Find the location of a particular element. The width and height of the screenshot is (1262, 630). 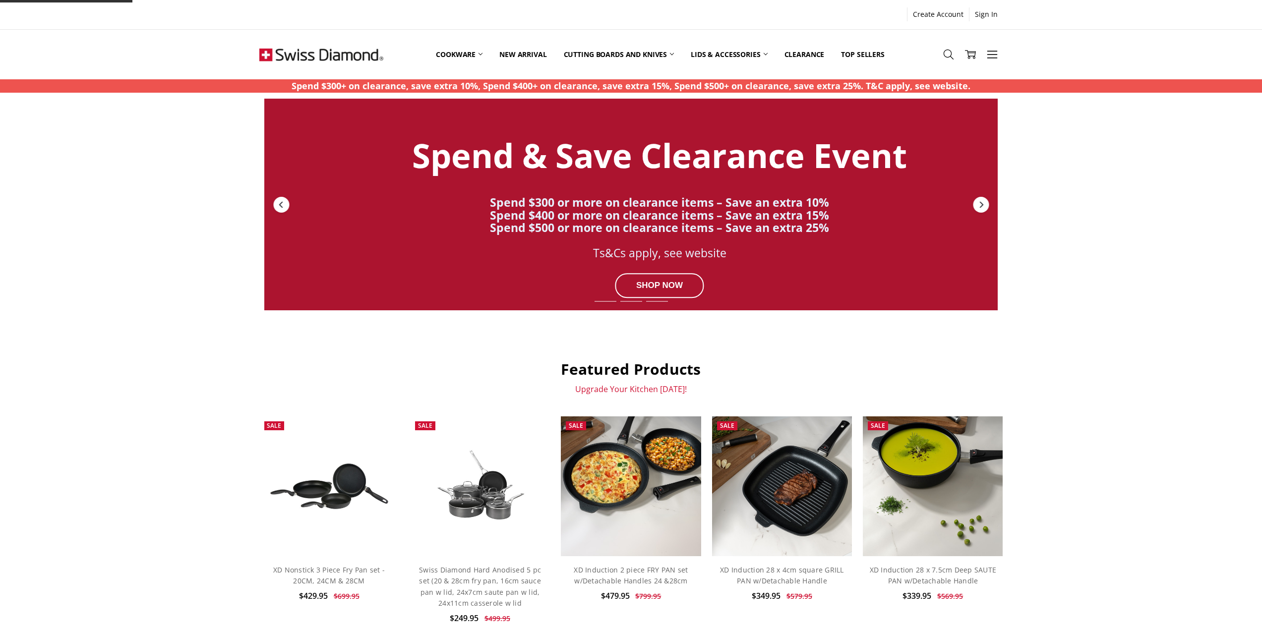

div: Slide 1 of 7 is located at coordinates (605, 301).